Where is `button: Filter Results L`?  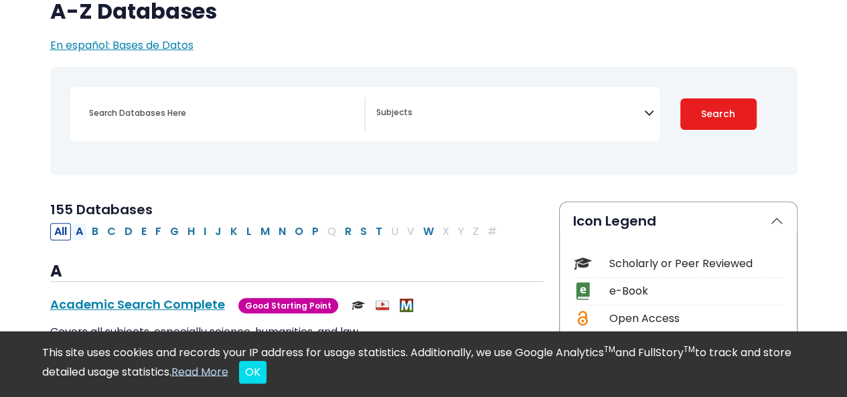 button: Filter Results L is located at coordinates (249, 232).